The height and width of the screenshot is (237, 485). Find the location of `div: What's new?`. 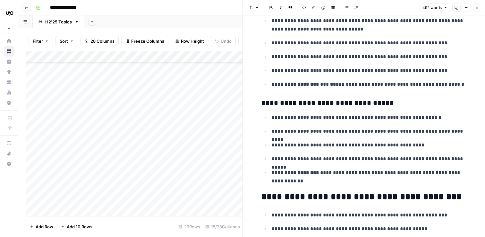

div: What's new? is located at coordinates (9, 153).